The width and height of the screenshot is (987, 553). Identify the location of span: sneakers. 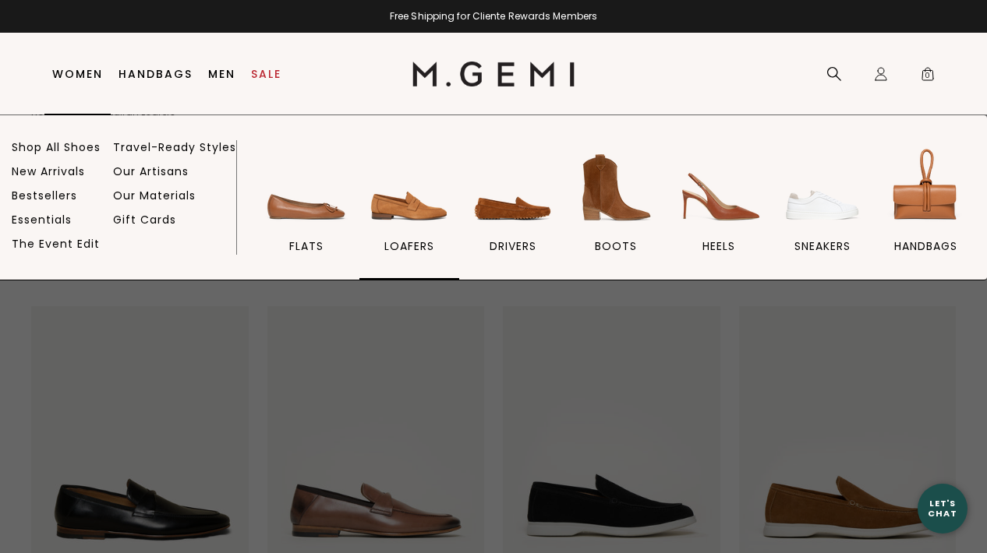
(822, 246).